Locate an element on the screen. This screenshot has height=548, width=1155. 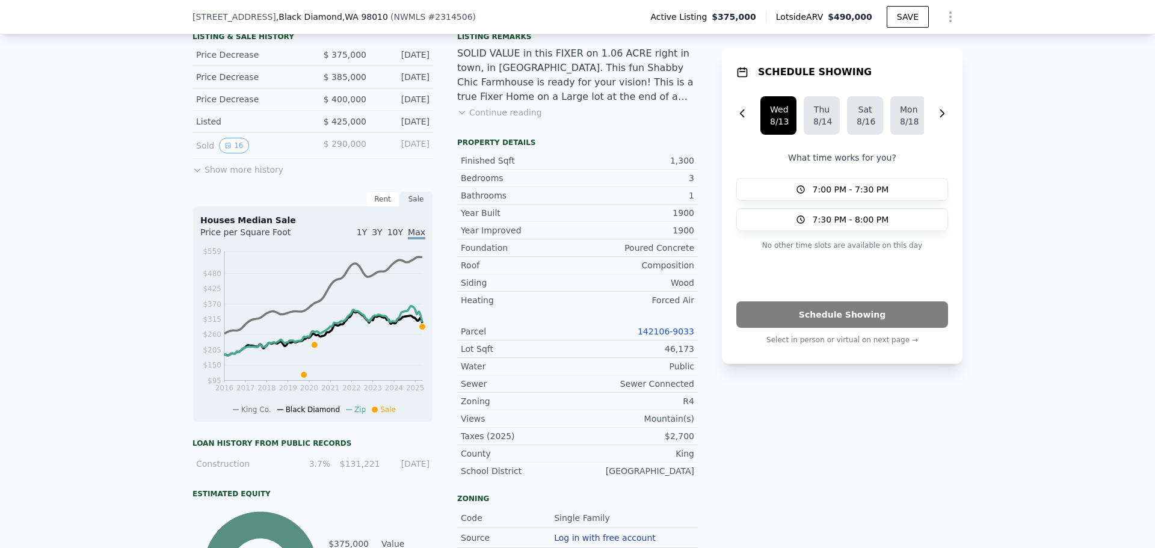
tspan: 2017 is located at coordinates (245, 388).